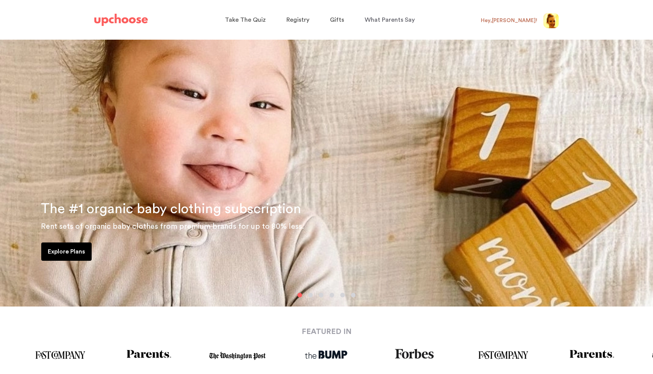  Describe the element at coordinates (326, 332) in the screenshot. I see `strong: FEATURED IN` at that location.